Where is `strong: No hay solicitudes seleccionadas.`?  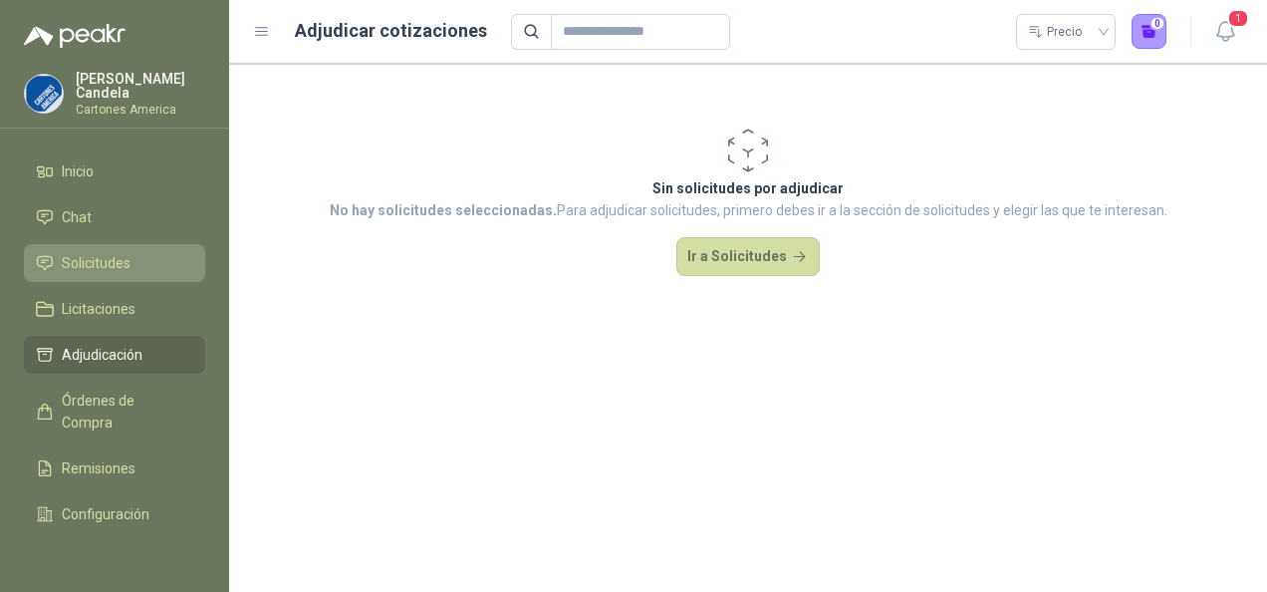 strong: No hay solicitudes seleccionadas. is located at coordinates (443, 210).